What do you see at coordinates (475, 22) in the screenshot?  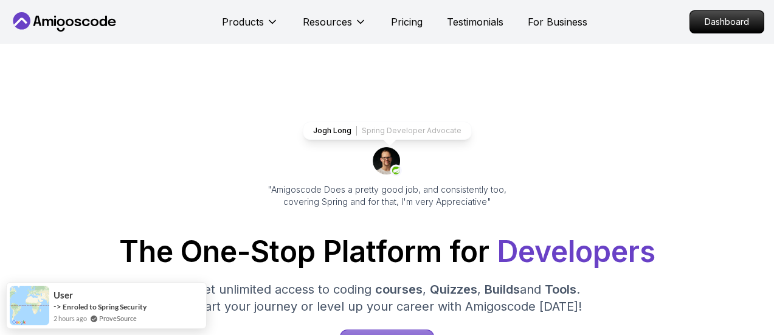 I see `p: Testimonials` at bounding box center [475, 22].